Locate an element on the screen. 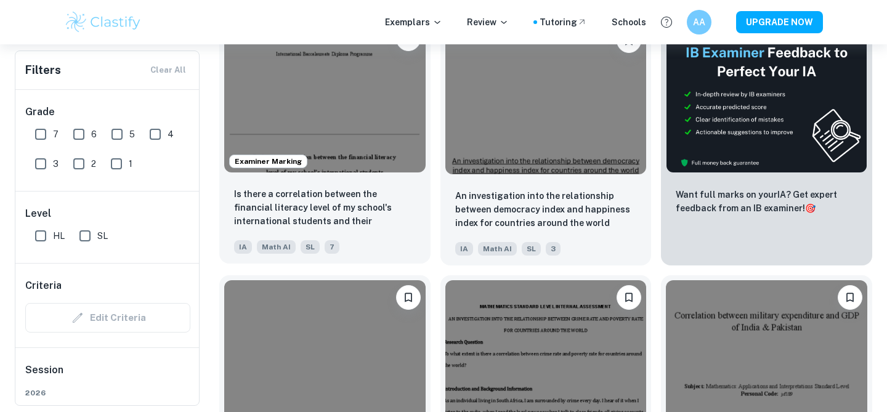  p: Is there a correlation between the financial literacy level of my school's international students... is located at coordinates (325, 208).